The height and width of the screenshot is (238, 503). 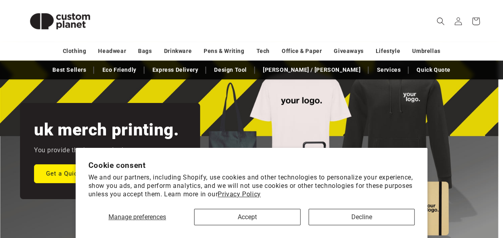 I want to click on a: Office & Paper, so click(x=302, y=51).